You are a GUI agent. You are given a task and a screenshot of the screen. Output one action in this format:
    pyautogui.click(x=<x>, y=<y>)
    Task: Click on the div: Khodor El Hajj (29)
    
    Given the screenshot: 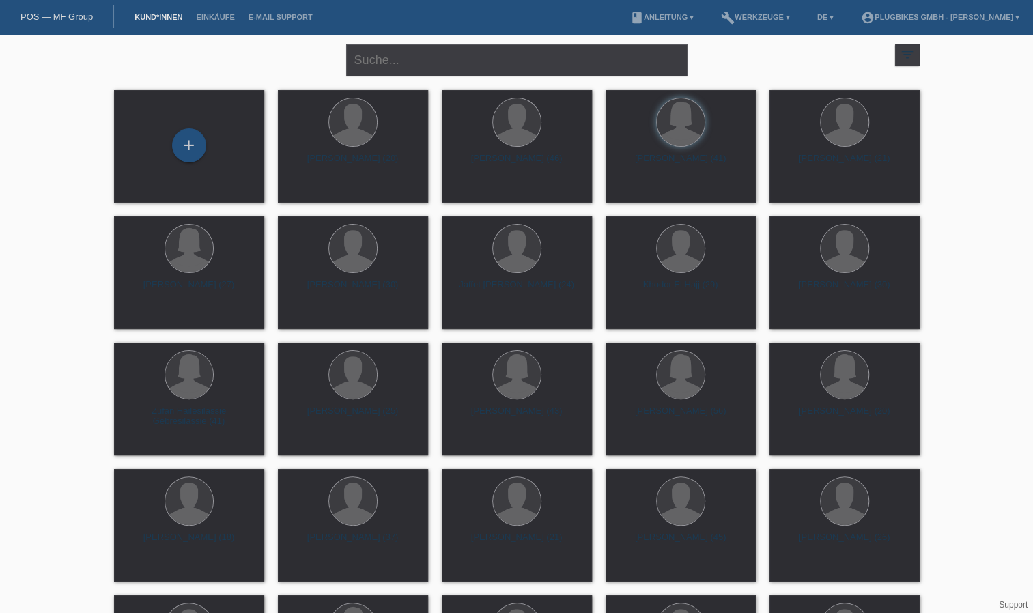 What is the action you would take?
    pyautogui.click(x=681, y=290)
    